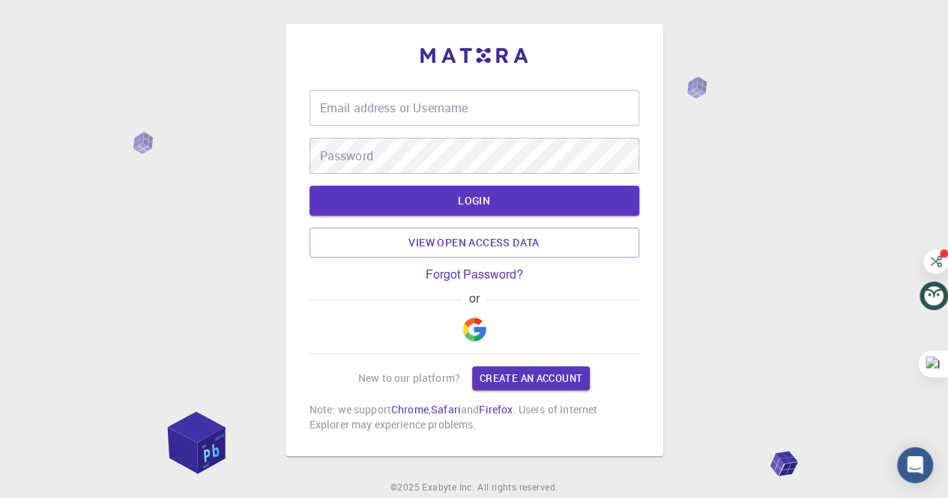 This screenshot has width=948, height=498. Describe the element at coordinates (474, 417) in the screenshot. I see `p: Note: we support , and . Users of Internet Explorer may experience problems.` at that location.